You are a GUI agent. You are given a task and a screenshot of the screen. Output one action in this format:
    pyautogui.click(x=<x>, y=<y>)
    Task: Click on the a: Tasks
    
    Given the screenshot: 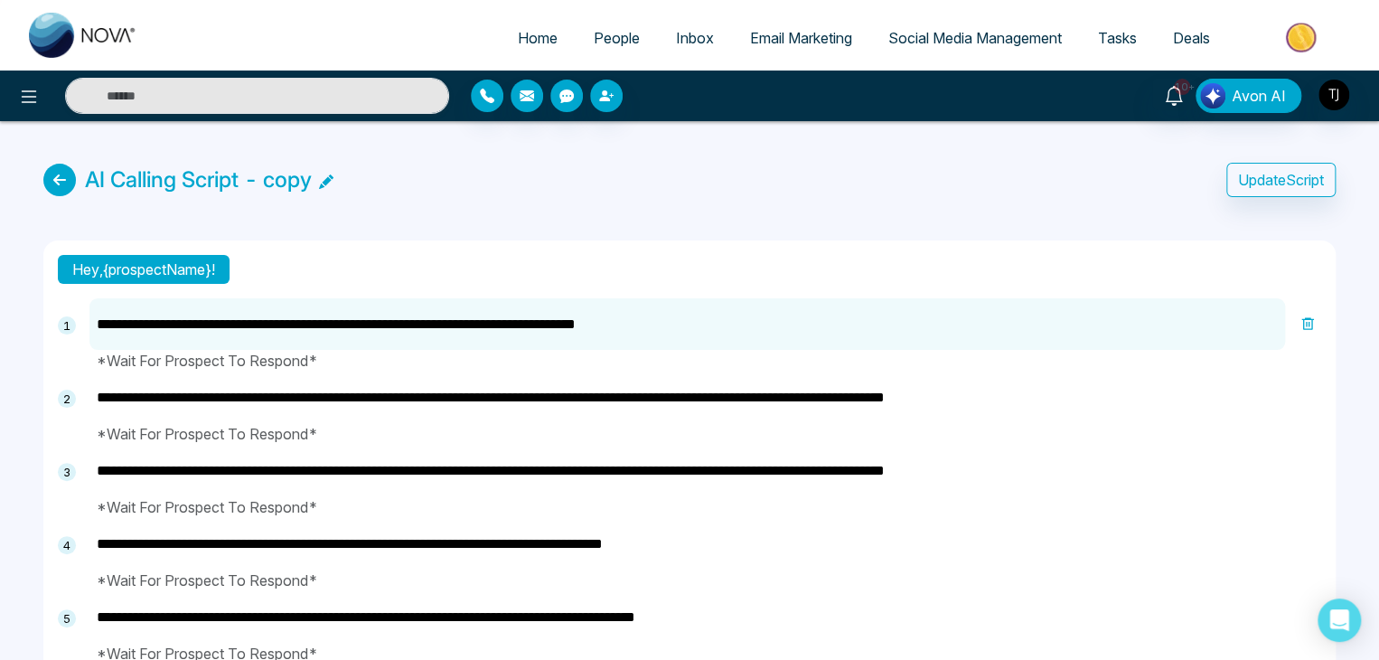 What is the action you would take?
    pyautogui.click(x=1117, y=38)
    